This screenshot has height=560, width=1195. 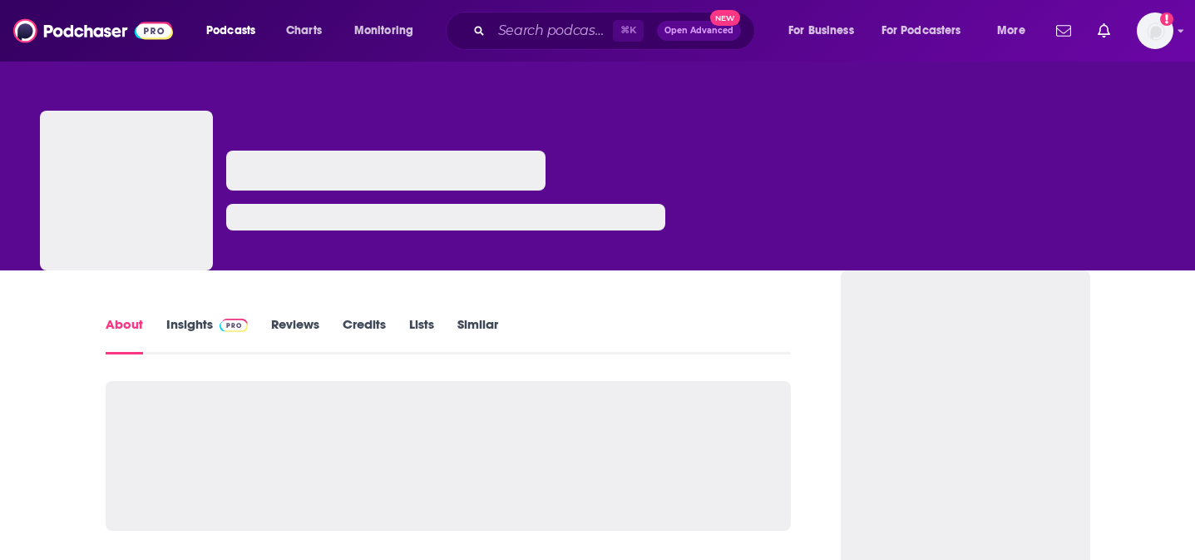 What do you see at coordinates (821, 31) in the screenshot?
I see `span: For Business` at bounding box center [821, 31].